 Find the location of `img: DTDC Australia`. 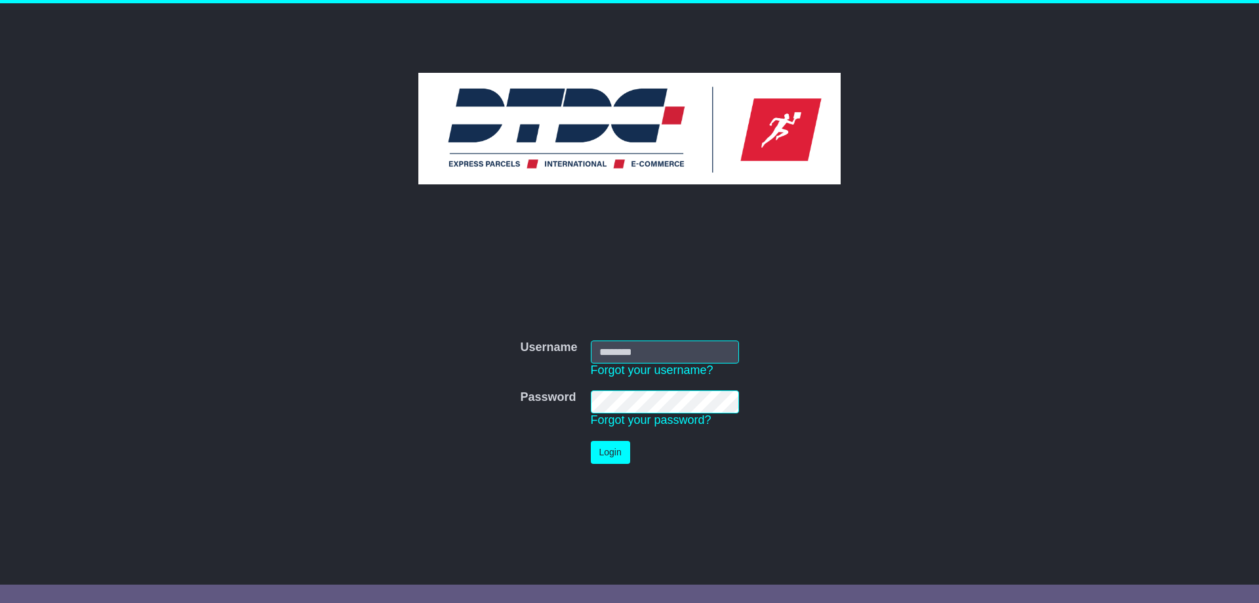

img: DTDC Australia is located at coordinates (629, 129).